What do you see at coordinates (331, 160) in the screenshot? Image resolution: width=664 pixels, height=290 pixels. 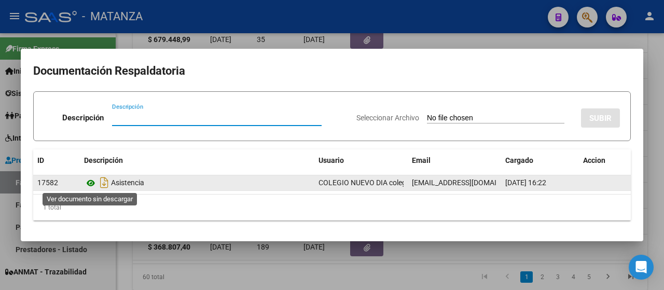 I see `span: Usuario` at bounding box center [331, 160].